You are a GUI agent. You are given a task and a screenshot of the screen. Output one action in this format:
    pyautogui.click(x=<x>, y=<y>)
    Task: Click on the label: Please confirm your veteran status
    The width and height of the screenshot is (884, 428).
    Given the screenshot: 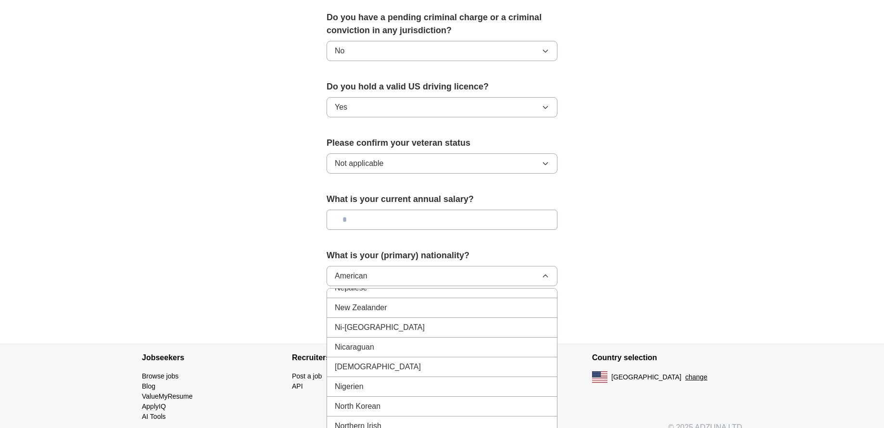 What is the action you would take?
    pyautogui.click(x=442, y=143)
    